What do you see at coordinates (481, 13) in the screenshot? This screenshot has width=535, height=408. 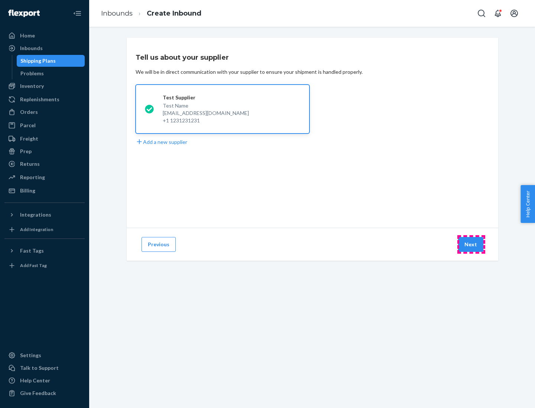 I see `button: Open Search Box` at bounding box center [481, 13].